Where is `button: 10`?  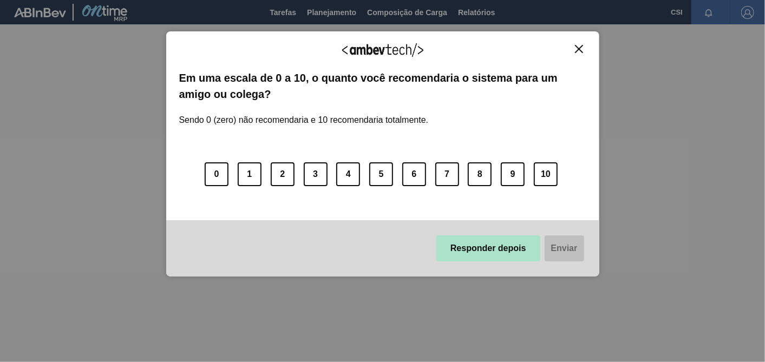 button: 10 is located at coordinates (546, 174).